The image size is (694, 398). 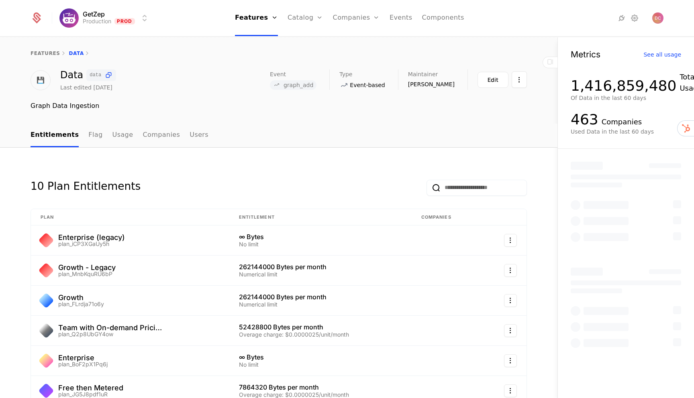 I want to click on div: 10 Plan Entitlements, so click(x=85, y=188).